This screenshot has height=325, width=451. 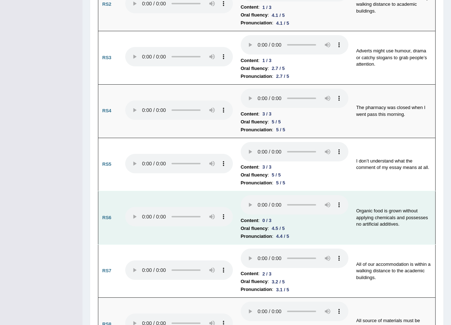 I want to click on b: RS4, so click(x=107, y=111).